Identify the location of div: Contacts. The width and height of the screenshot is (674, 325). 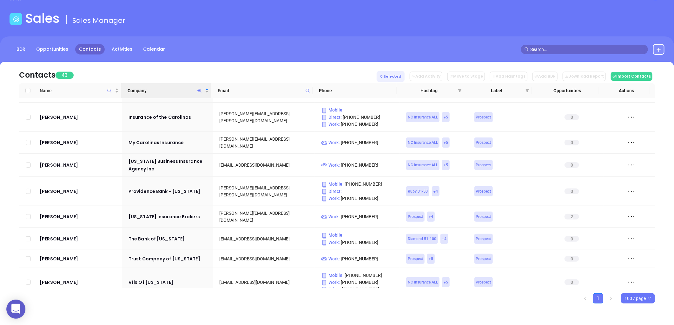
(37, 75).